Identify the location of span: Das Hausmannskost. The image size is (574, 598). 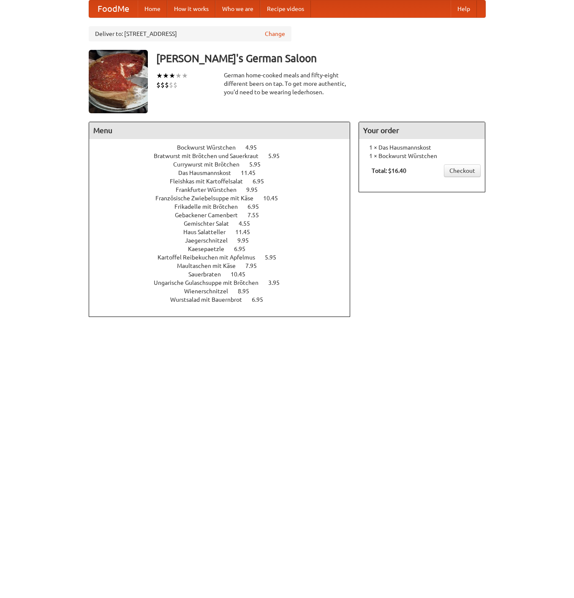
(209, 173).